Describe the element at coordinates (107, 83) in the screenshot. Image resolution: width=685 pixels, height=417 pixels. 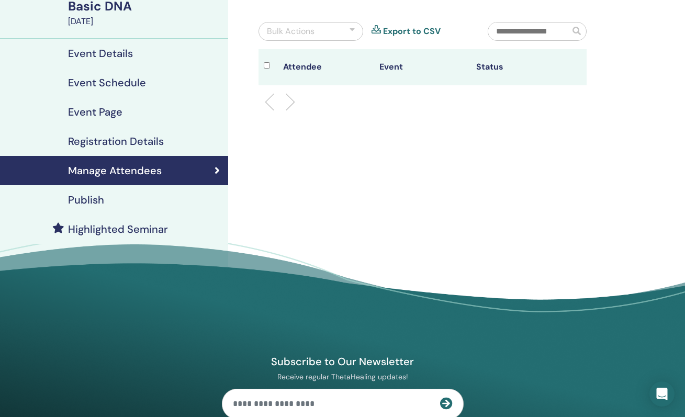
I see `h4: Event Schedule` at that location.